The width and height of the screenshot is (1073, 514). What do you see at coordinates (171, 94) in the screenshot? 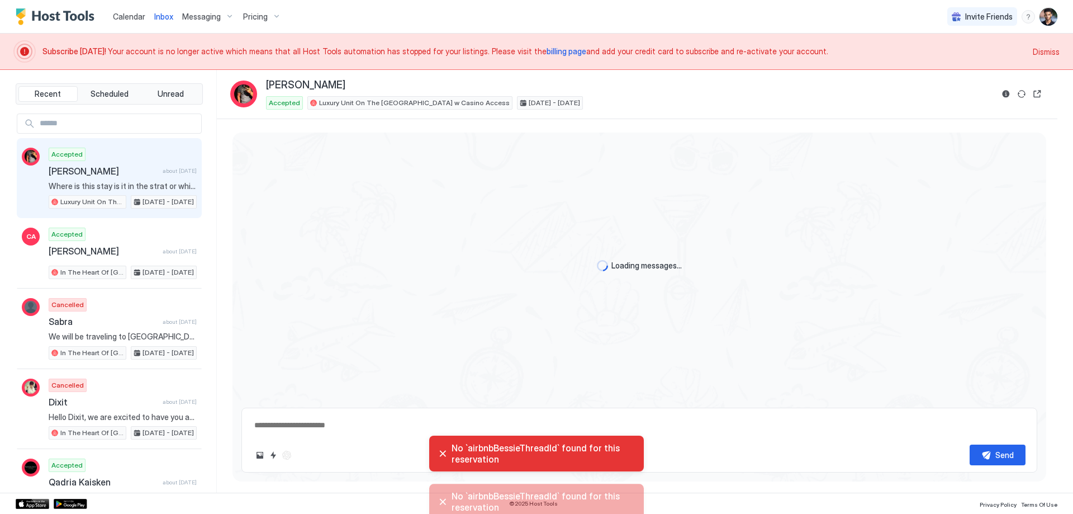
I see `span: Unread` at bounding box center [171, 94].